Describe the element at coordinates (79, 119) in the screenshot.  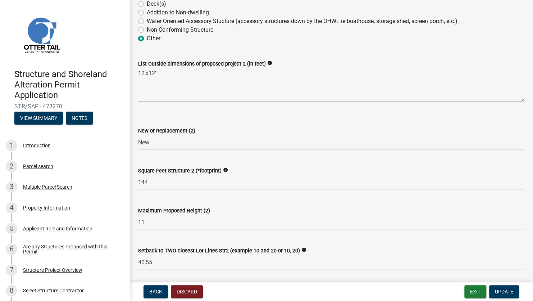
I see `wm-modal-confirm: Notes` at that location.